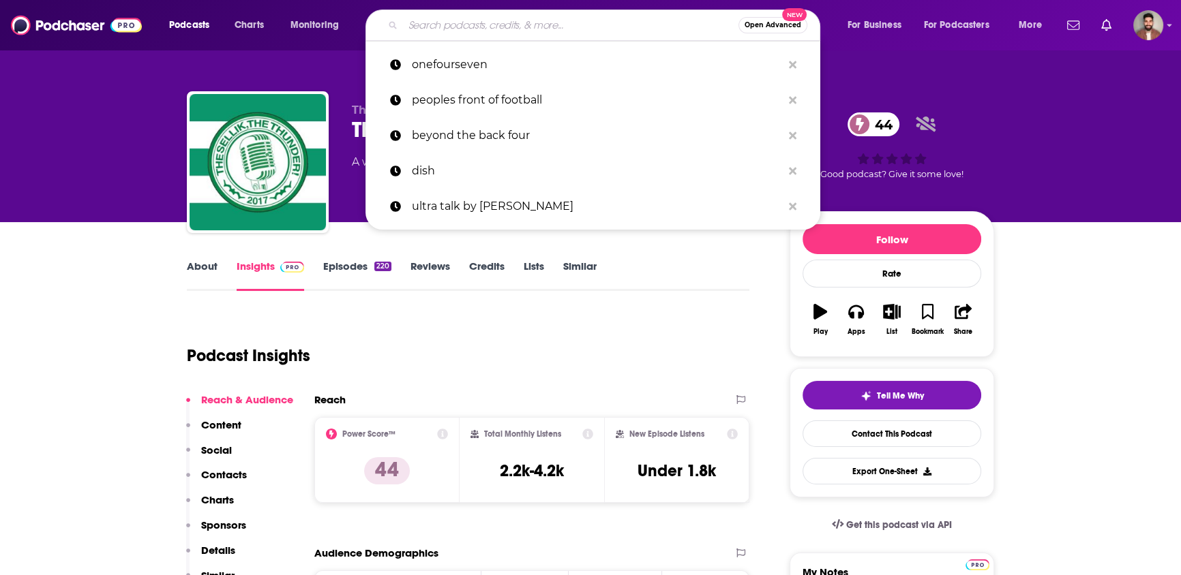 This screenshot has height=575, width=1181. What do you see at coordinates (522, 434) in the screenshot?
I see `h2: Total Monthly Listens` at bounding box center [522, 434].